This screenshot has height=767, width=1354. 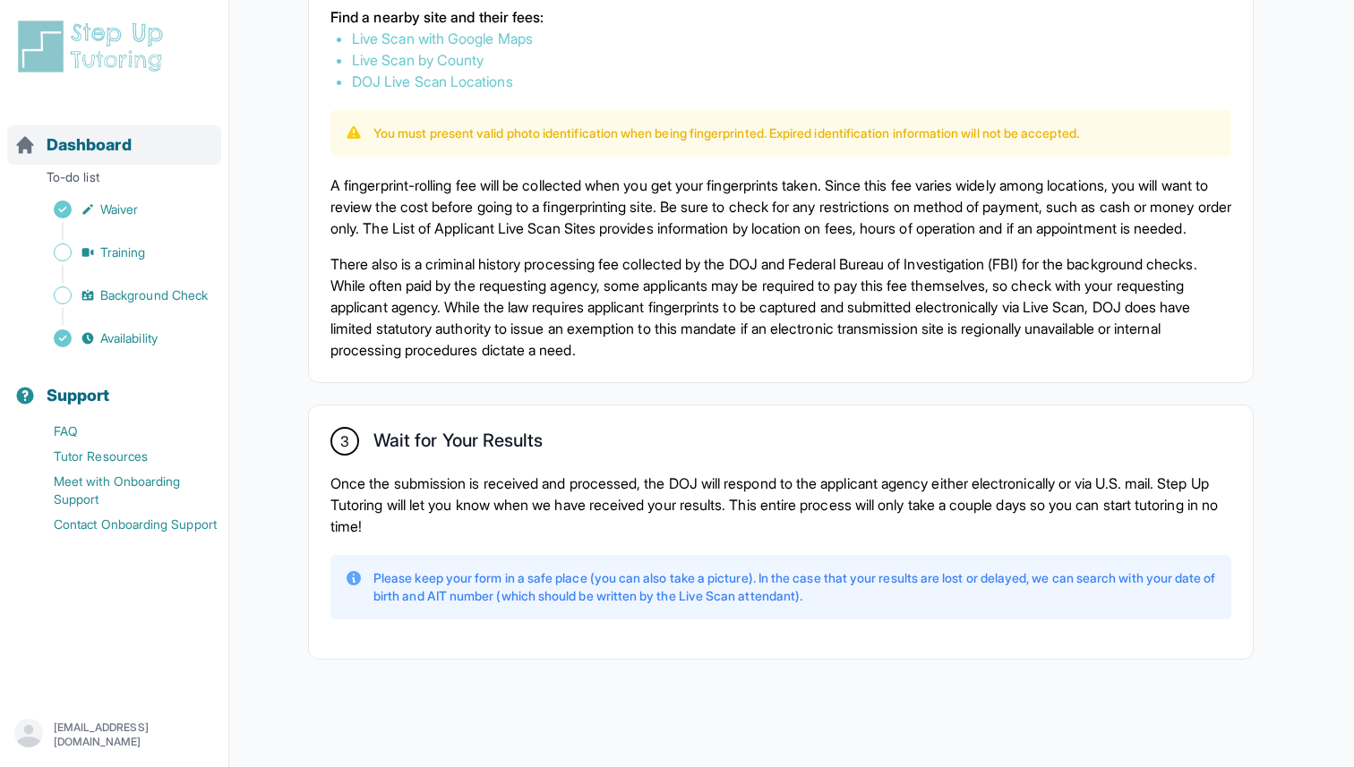 I want to click on a: Waiver, so click(x=121, y=209).